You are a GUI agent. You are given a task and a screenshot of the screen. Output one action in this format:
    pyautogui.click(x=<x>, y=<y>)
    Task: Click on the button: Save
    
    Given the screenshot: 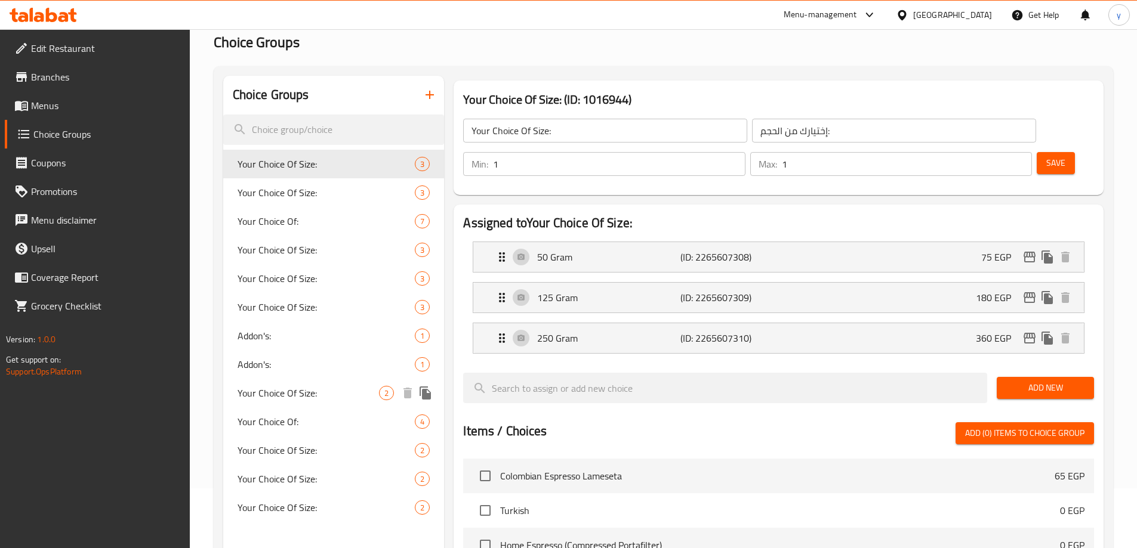 What is the action you would take?
    pyautogui.click(x=1056, y=163)
    